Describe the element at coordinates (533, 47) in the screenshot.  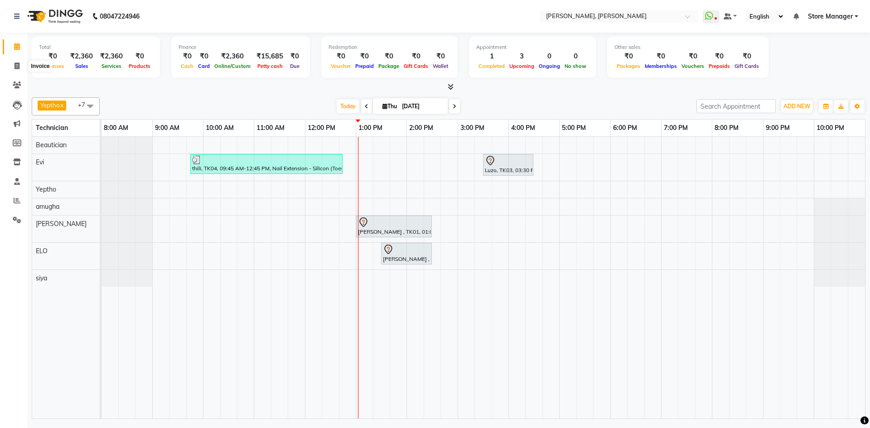
I see `div: Appointment` at that location.